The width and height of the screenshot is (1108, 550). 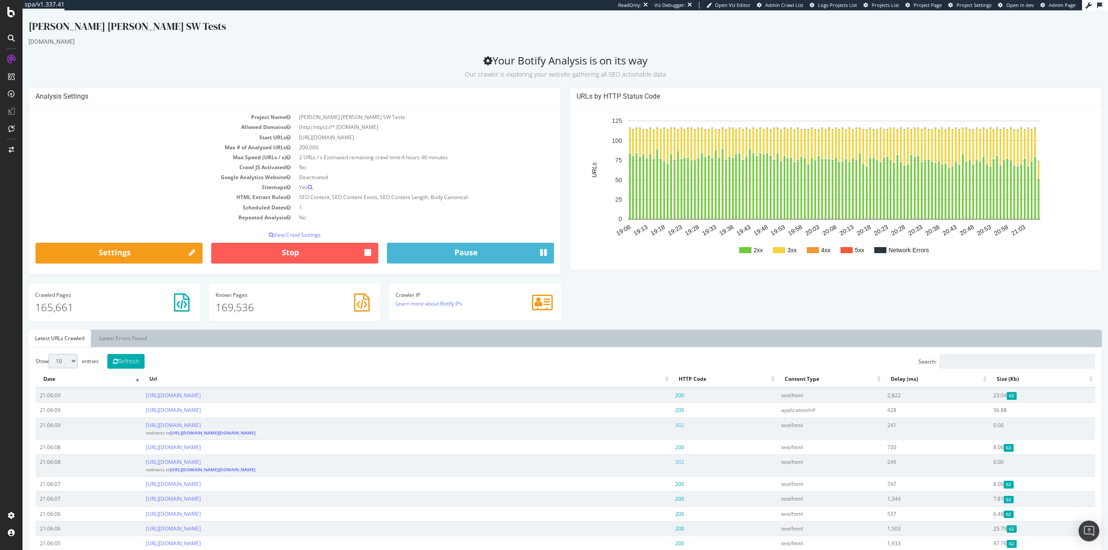 I want to click on text: 20:13, so click(x=824, y=219).